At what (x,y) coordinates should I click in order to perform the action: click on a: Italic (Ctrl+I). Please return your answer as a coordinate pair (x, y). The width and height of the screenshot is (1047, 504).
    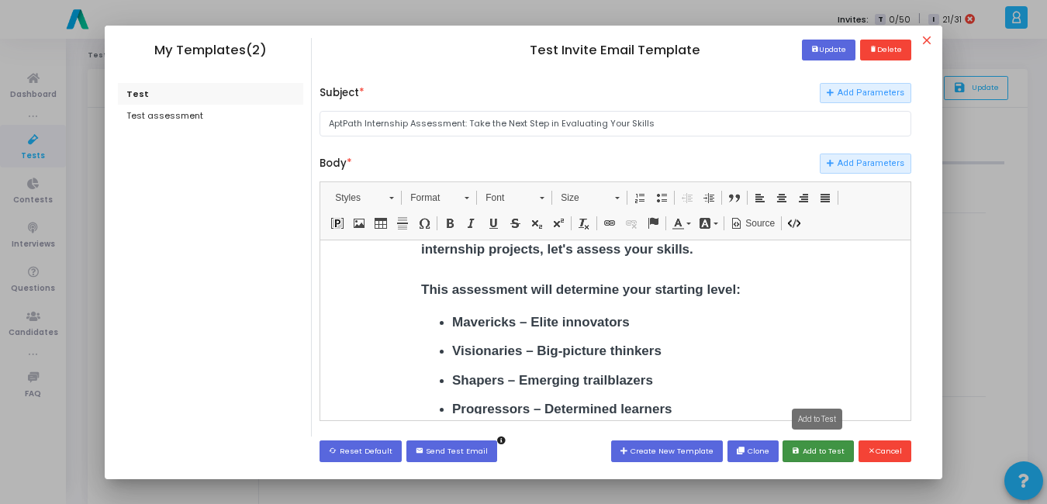
    Looking at the image, I should click on (472, 223).